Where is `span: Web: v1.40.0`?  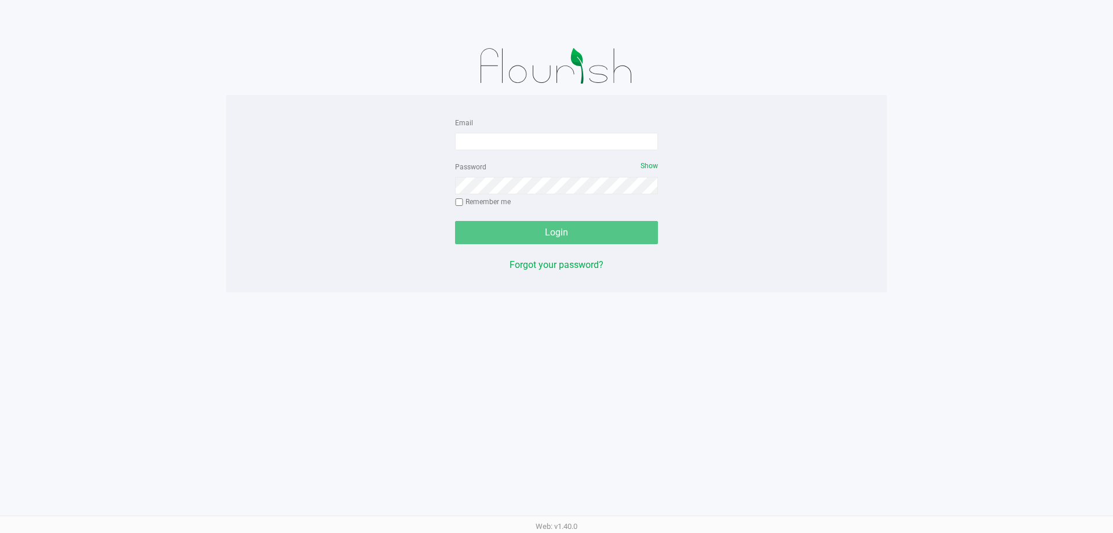
span: Web: v1.40.0 is located at coordinates (557, 526).